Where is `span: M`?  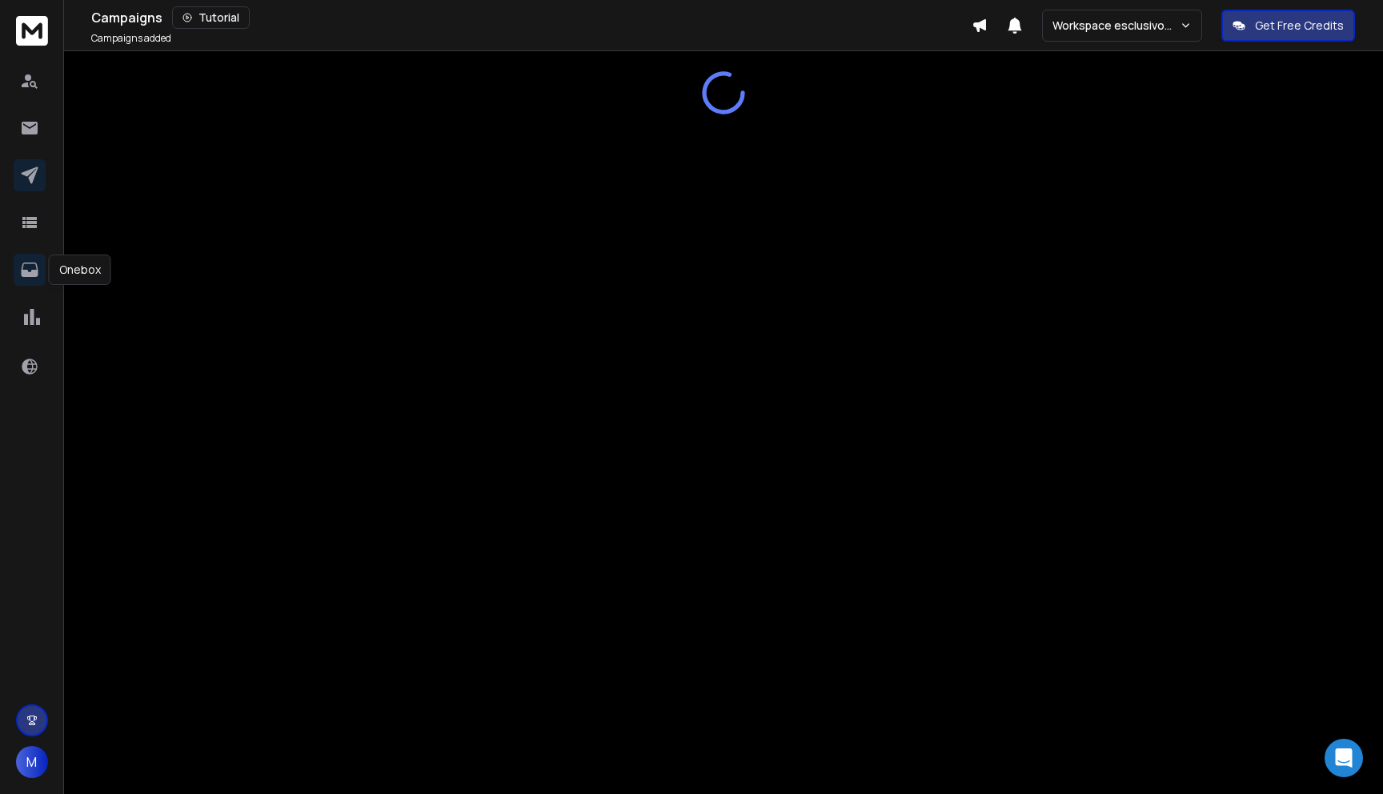 span: M is located at coordinates (32, 762).